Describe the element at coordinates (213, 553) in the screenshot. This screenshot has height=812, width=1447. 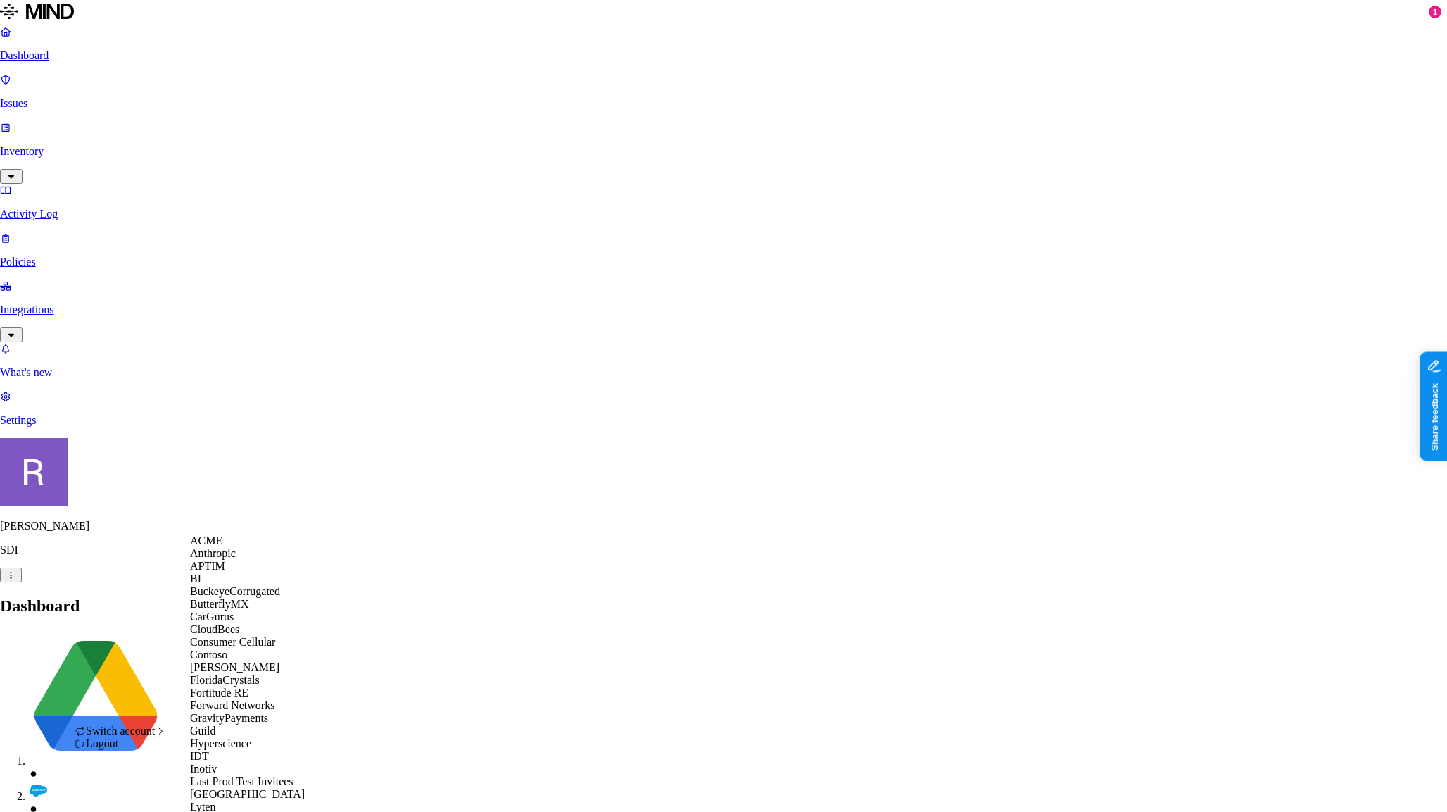
I see `span: Anthropic` at that location.